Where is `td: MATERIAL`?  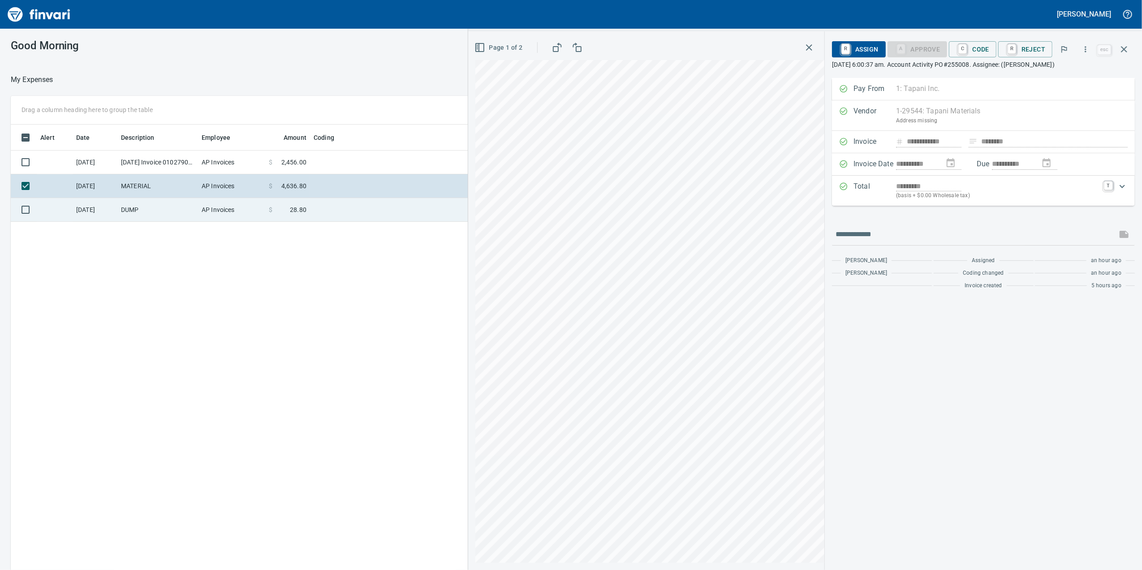 td: MATERIAL is located at coordinates (158, 186).